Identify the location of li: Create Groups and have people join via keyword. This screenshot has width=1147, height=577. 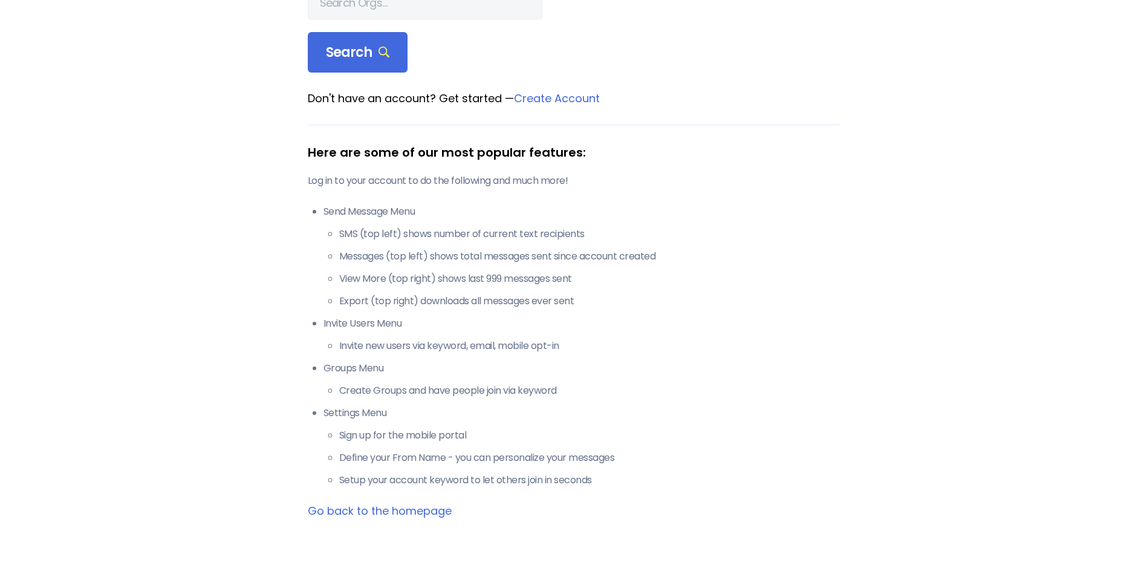
(590, 391).